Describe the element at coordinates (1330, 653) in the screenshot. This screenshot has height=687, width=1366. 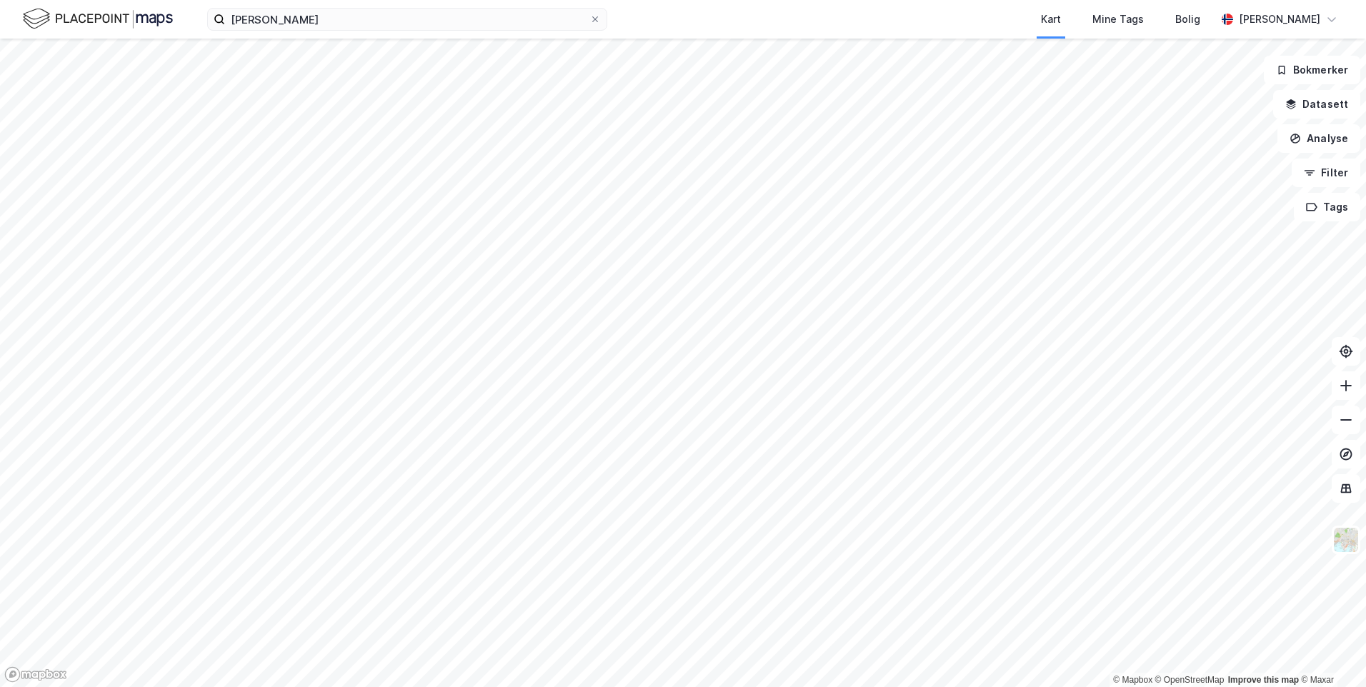
I see `div: Kontrollprogram for chat` at that location.